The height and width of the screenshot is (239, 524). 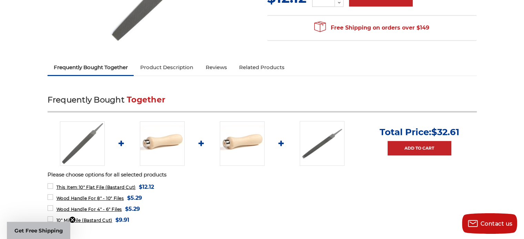 I want to click on button: Close teaser, so click(x=72, y=220).